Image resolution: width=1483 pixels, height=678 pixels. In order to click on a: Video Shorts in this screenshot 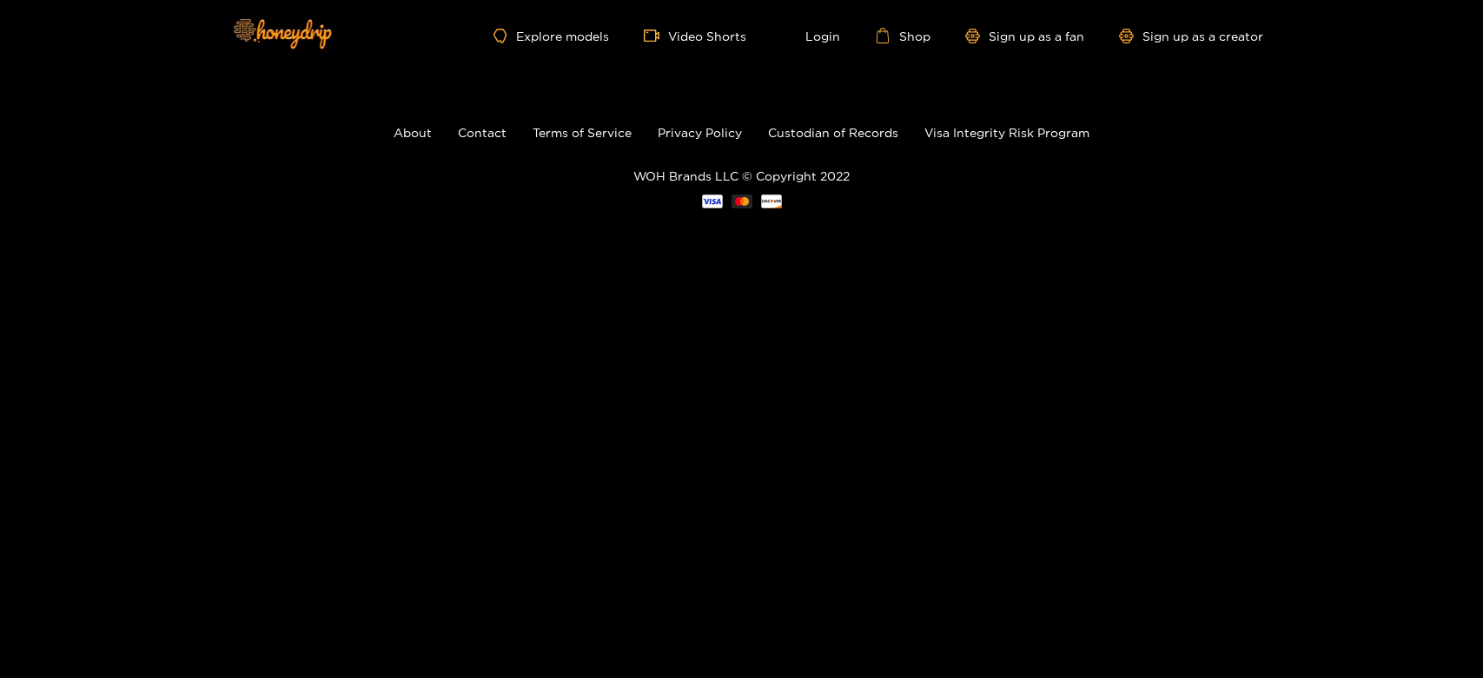, I will do `click(695, 36)`.